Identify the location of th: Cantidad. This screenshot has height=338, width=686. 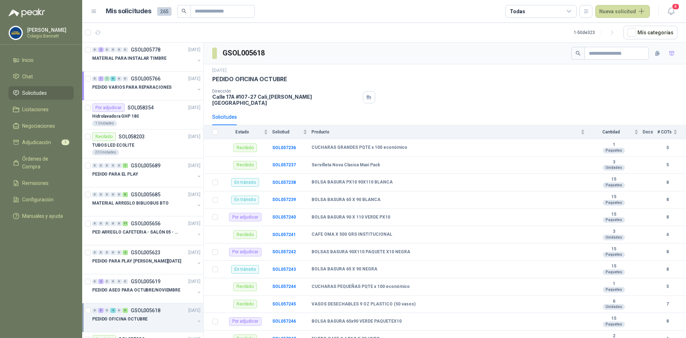
(616, 132).